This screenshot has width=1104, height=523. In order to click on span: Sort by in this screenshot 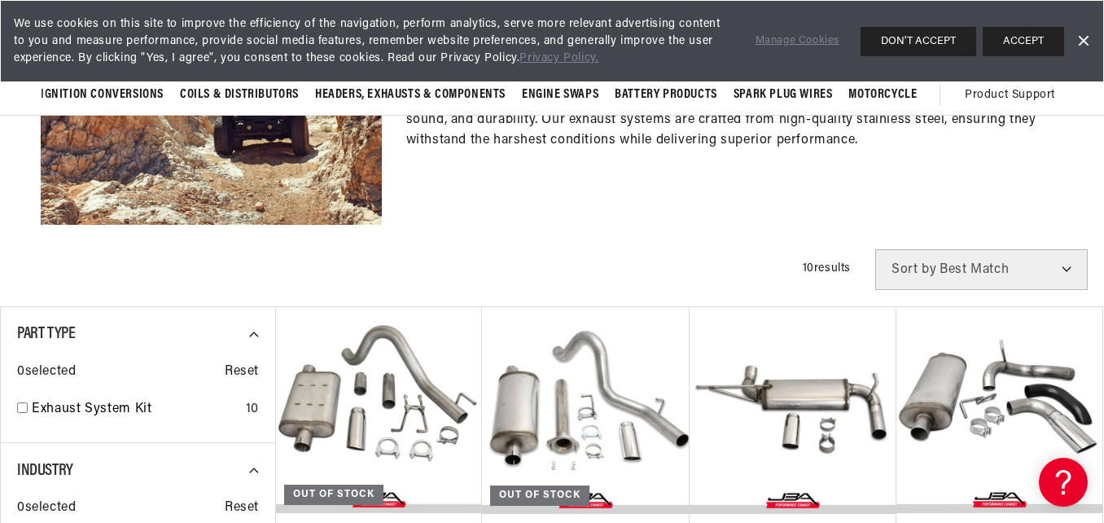, I will do `click(914, 270)`.